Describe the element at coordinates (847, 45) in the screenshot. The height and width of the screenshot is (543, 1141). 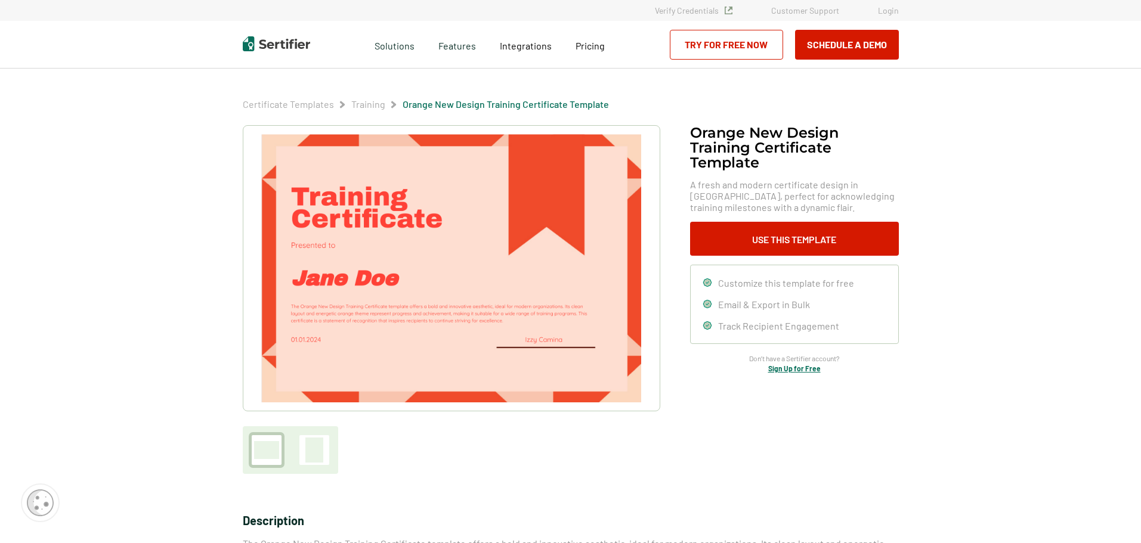
I see `button: Schedule a Demo` at that location.